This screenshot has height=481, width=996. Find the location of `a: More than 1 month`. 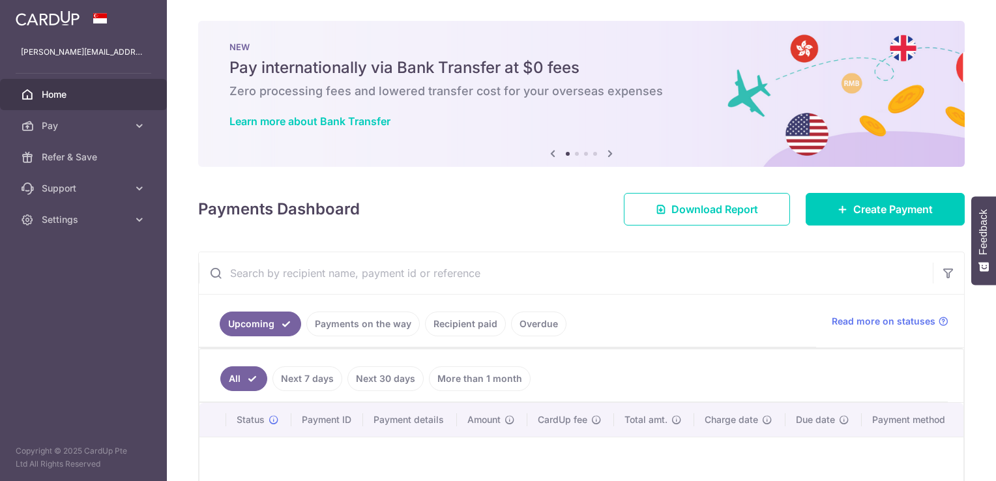

a: More than 1 month is located at coordinates (480, 379).